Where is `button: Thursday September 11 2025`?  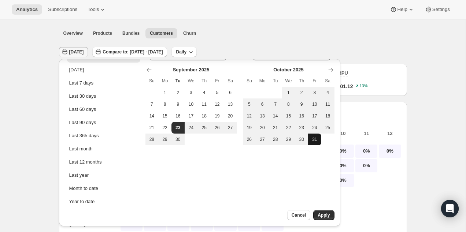 button: Thursday September 11 2025 is located at coordinates (204, 104).